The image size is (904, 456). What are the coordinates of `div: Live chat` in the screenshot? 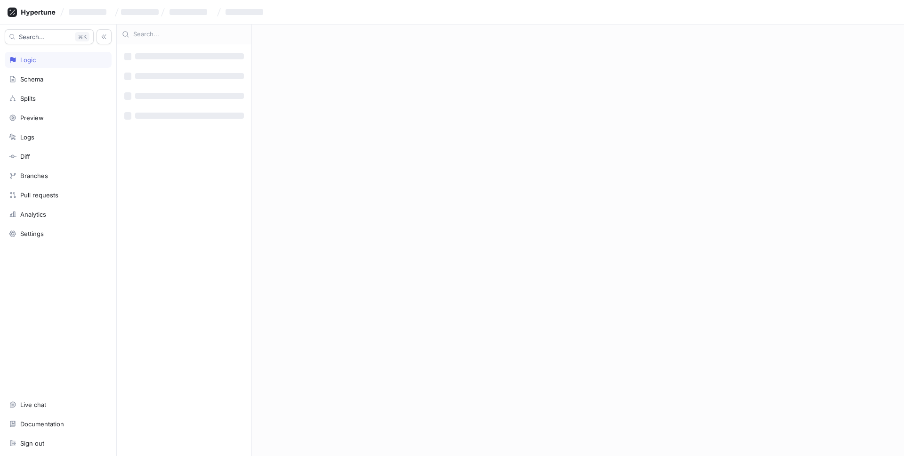 It's located at (33, 405).